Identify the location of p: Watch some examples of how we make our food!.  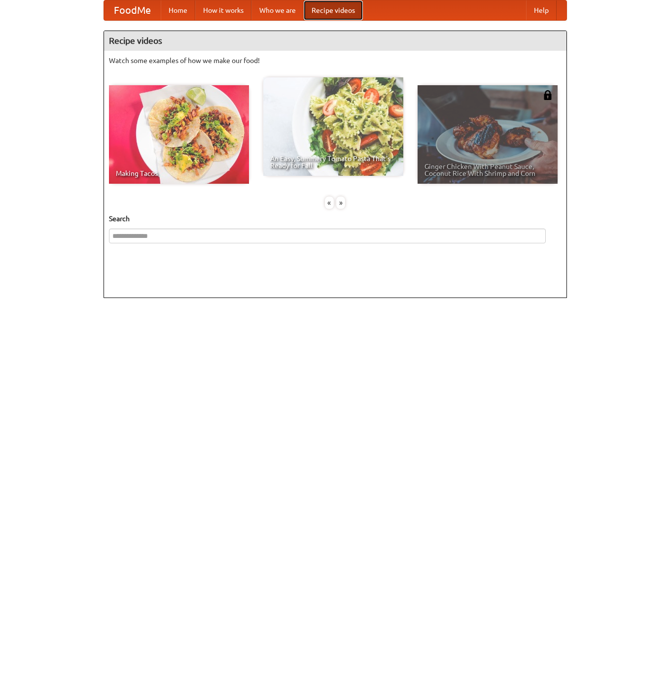
(335, 61).